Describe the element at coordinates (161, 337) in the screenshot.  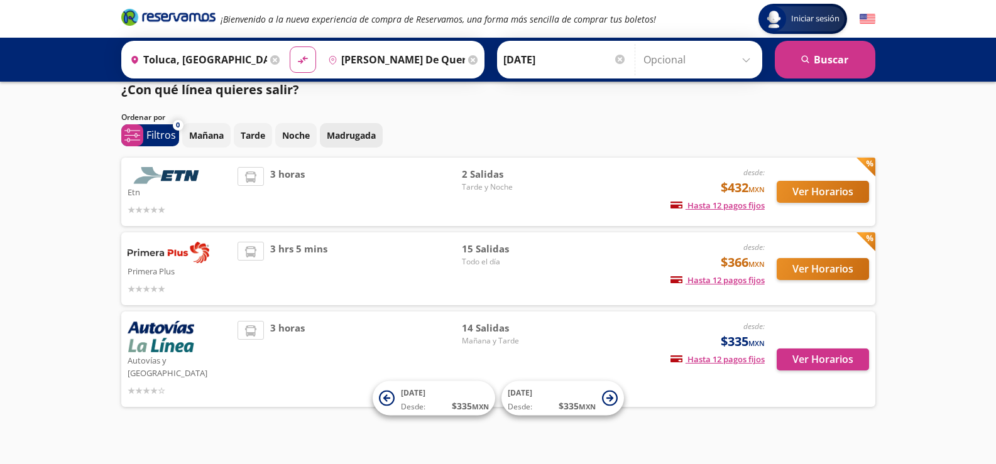
I see `img: Autovías y La Línea` at that location.